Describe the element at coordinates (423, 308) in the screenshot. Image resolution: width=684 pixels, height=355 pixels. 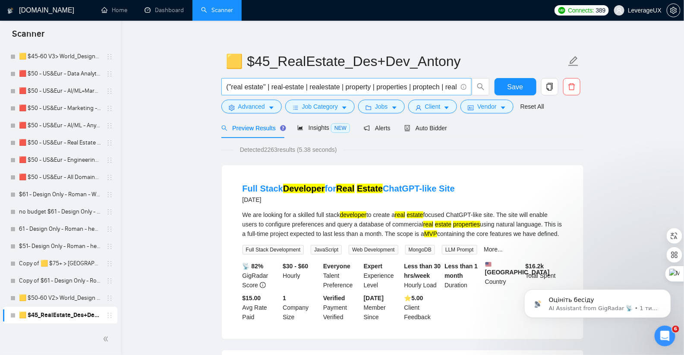
I see `div: Client Feedback` at that location.